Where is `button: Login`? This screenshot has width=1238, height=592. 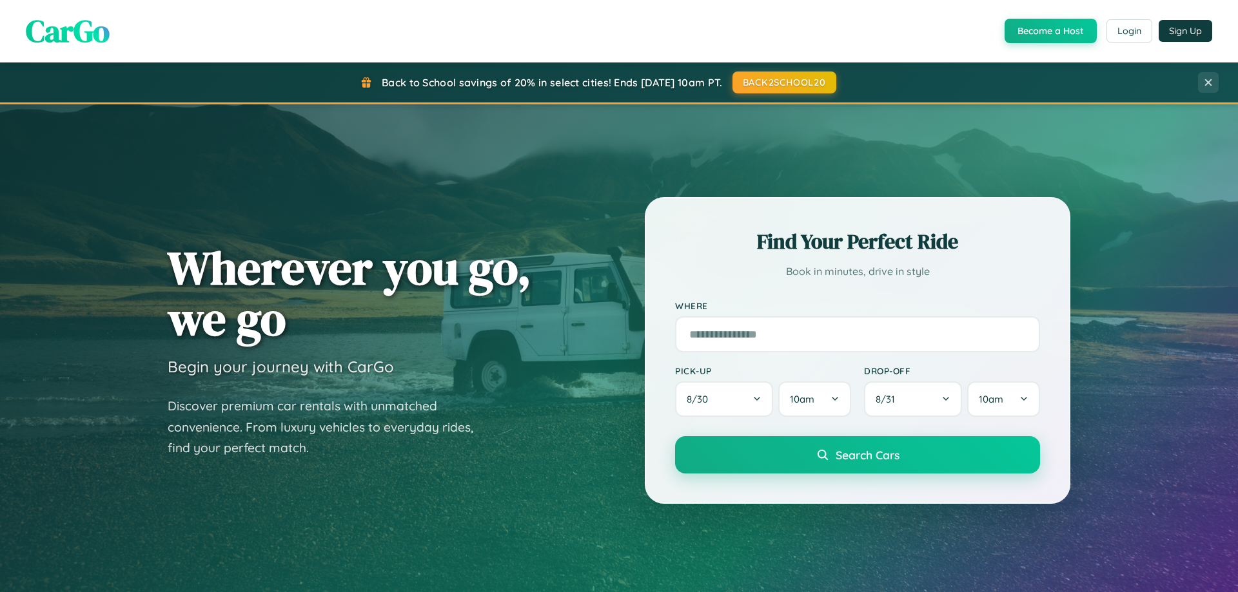 button: Login is located at coordinates (1129, 31).